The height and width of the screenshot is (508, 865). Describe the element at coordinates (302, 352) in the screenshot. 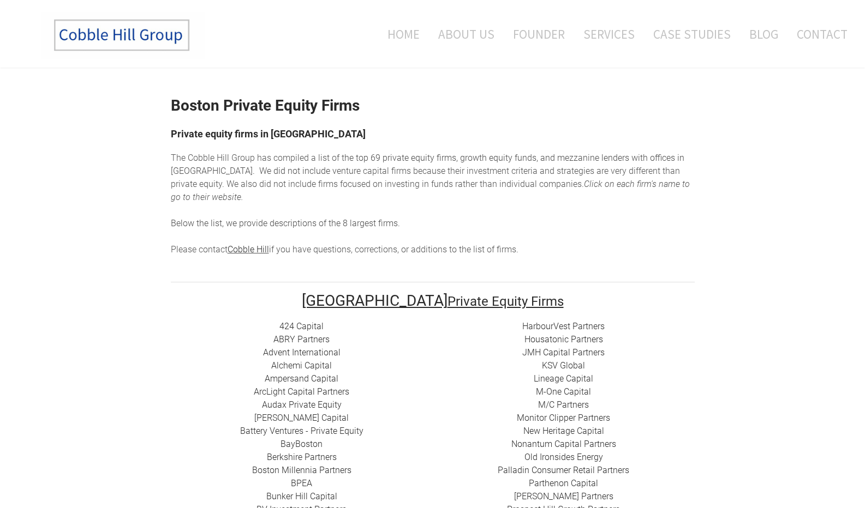

I see `a: Advent International` at that location.